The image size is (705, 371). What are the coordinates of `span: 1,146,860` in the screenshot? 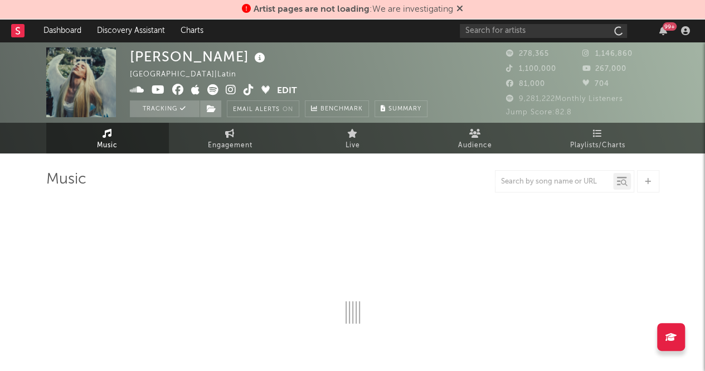 It's located at (608, 54).